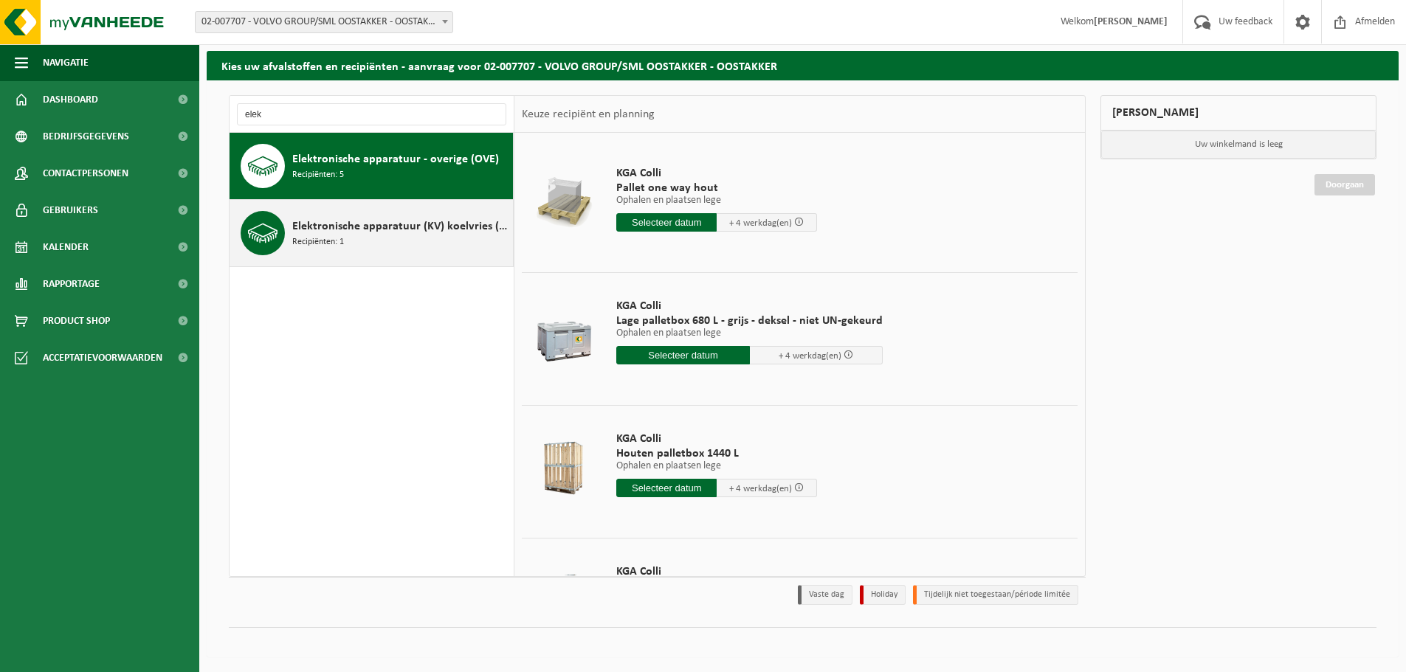  I want to click on span: Recipiënten: 5, so click(318, 175).